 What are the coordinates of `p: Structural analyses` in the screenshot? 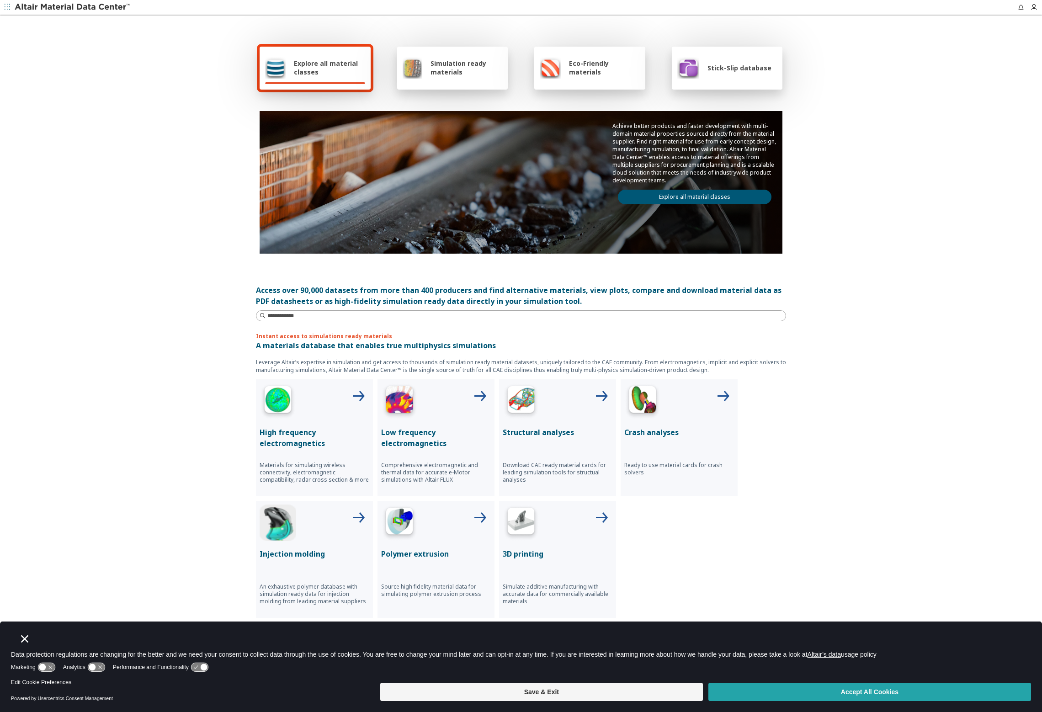 It's located at (558, 433).